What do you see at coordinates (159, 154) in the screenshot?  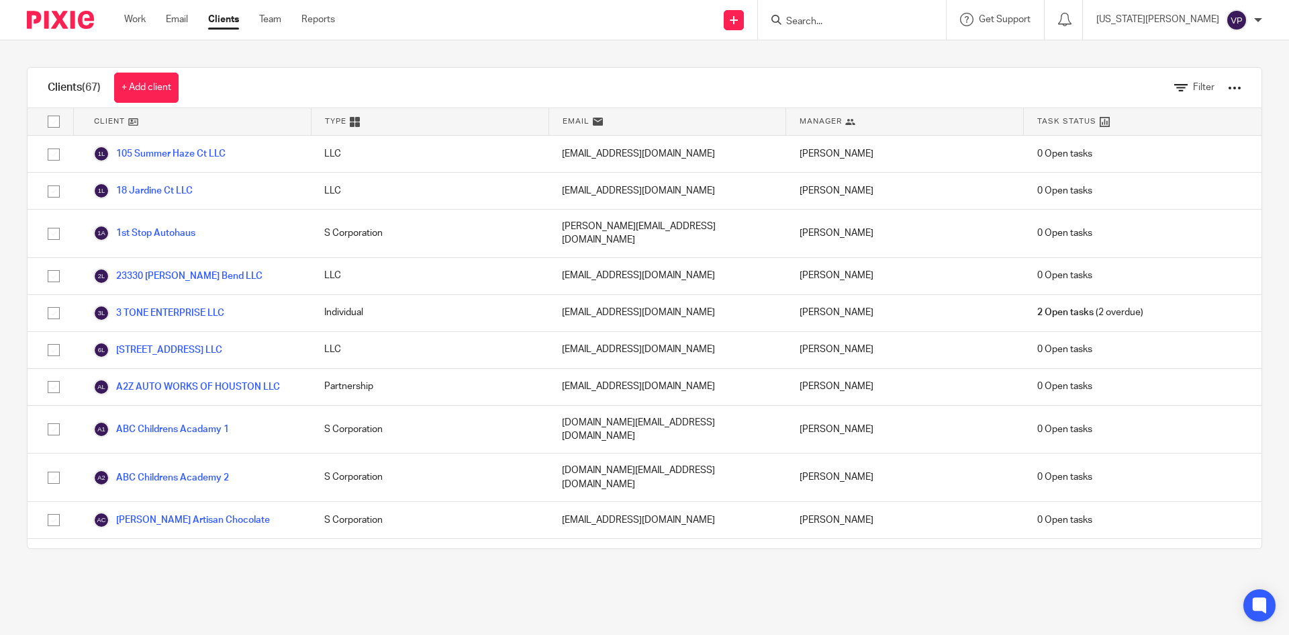 I see `a: 105 Summer Haze Ct LLC` at bounding box center [159, 154].